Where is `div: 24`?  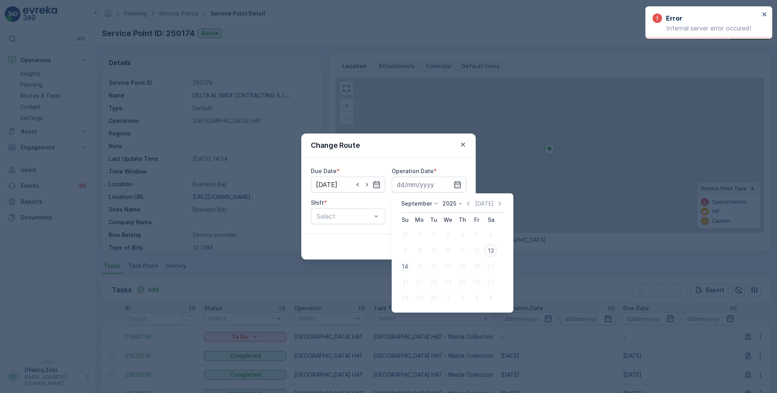
div: 24 is located at coordinates (448, 283).